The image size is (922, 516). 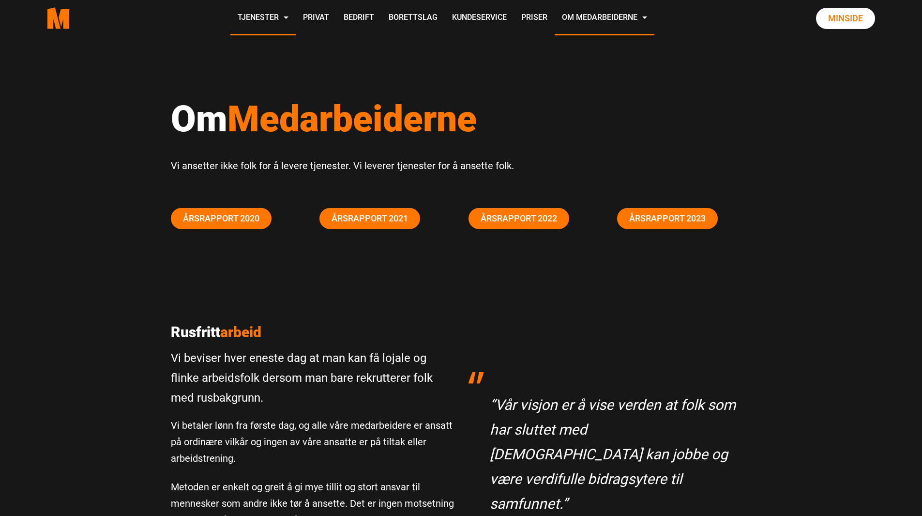 I want to click on p: Vi ansetter ikke folk for å levere tjenester. Vi leverer tjenester for å ansette folk., so click(x=461, y=166).